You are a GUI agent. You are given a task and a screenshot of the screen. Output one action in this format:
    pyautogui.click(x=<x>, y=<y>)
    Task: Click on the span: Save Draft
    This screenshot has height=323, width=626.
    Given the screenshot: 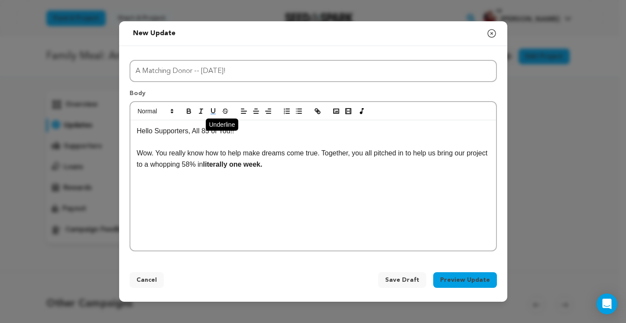 What is the action you would take?
    pyautogui.click(x=402, y=280)
    